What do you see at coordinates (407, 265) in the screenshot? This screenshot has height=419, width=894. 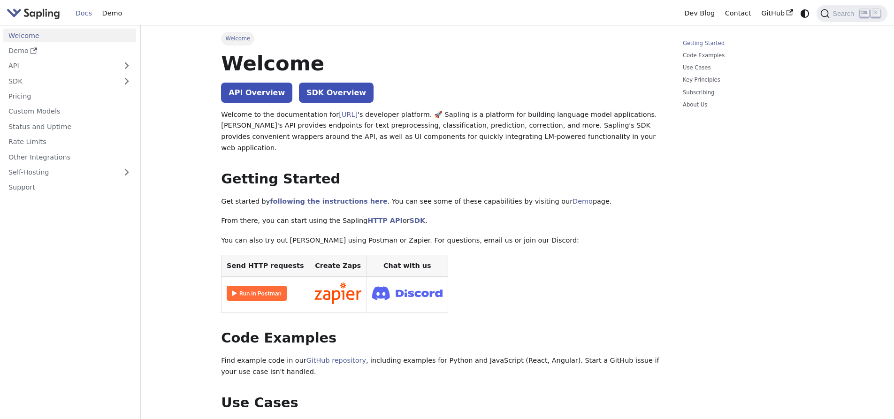 I see `th: Chat with us` at bounding box center [407, 265].